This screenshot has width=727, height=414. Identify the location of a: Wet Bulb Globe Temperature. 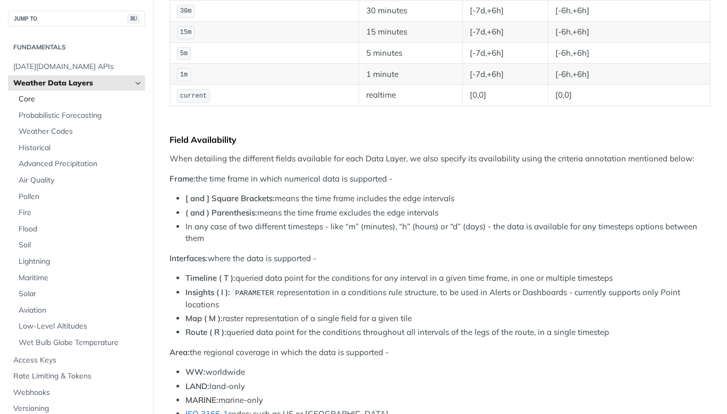
(79, 343).